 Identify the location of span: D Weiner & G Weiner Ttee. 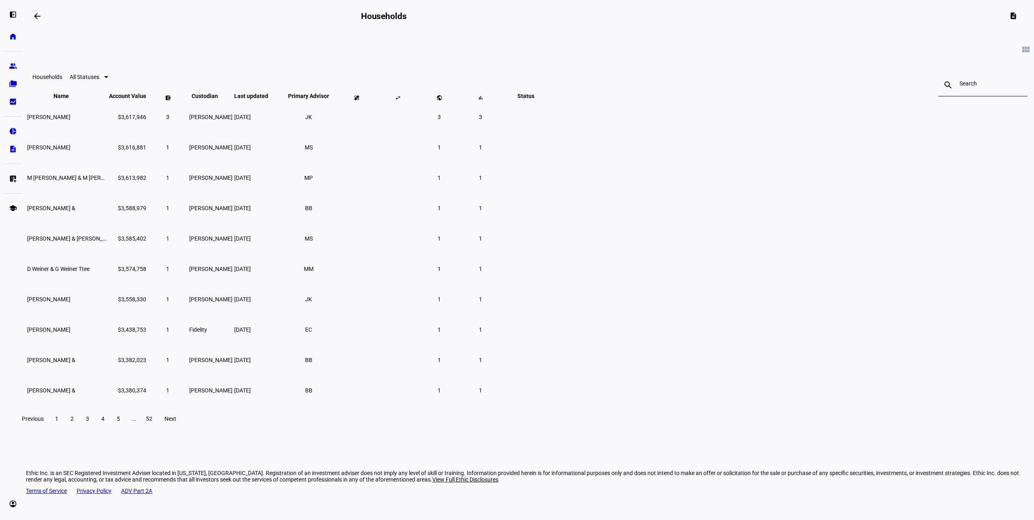
(58, 269).